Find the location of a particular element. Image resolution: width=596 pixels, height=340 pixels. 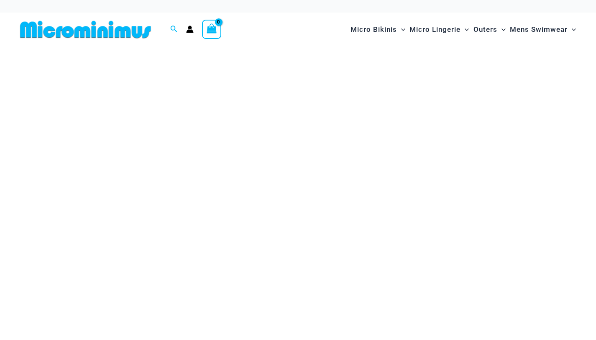

a: OutersMenu ToggleMenu Toggle is located at coordinates (490, 29).